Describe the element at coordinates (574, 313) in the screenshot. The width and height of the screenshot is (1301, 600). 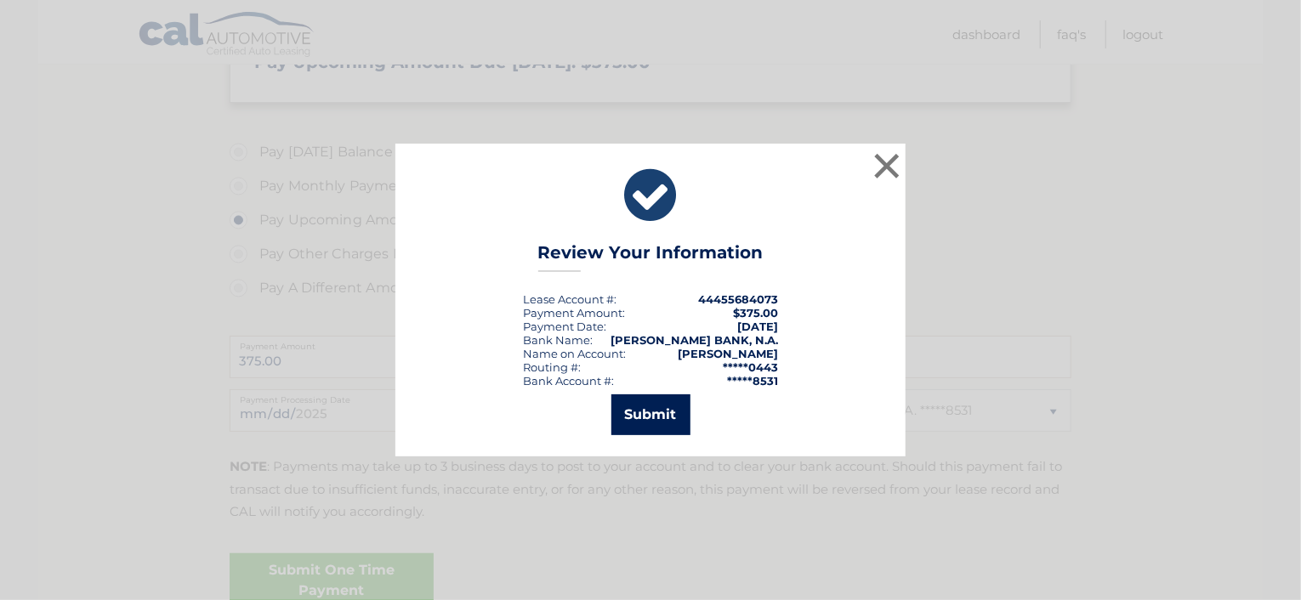
I see `div: Payment Amount:` at that location.